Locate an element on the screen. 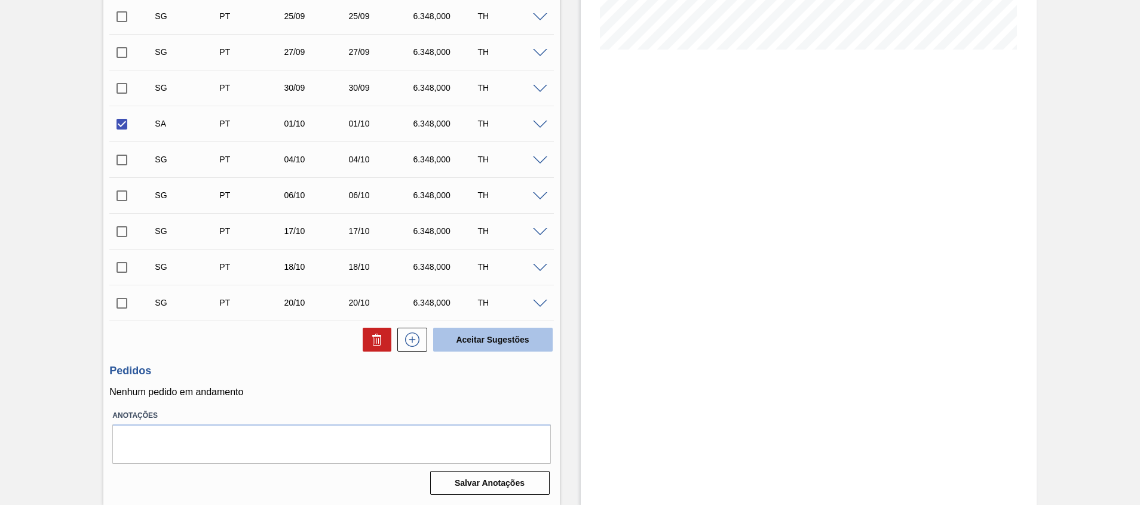 The height and width of the screenshot is (505, 1140). div: Excluir Sugestões is located at coordinates (374, 340).